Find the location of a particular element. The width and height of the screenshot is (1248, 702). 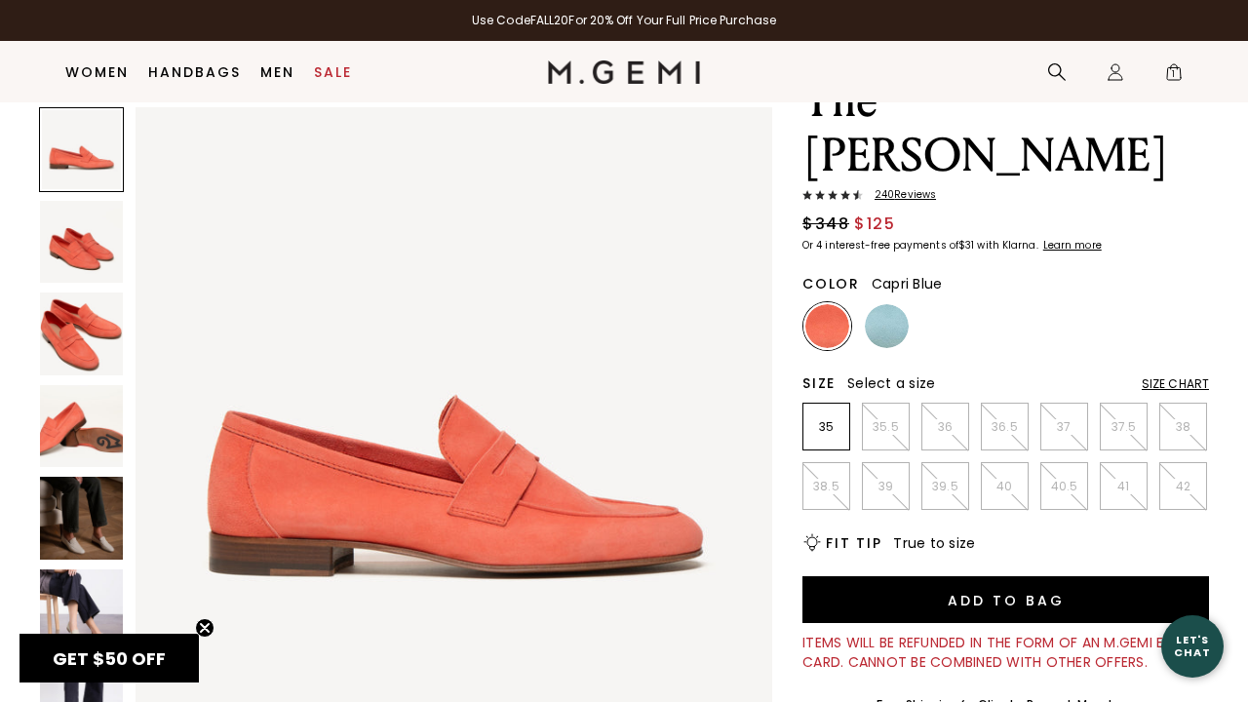

p: 41 is located at coordinates (1124, 487).